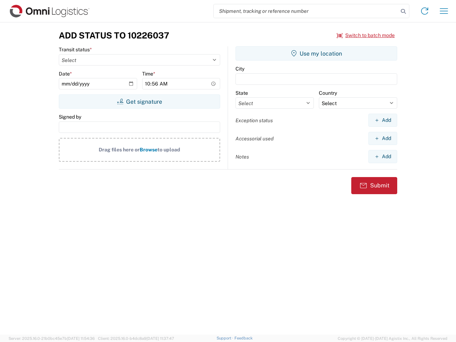 This screenshot has height=342, width=456. Describe the element at coordinates (254, 139) in the screenshot. I see `label: Accessorial used` at that location.